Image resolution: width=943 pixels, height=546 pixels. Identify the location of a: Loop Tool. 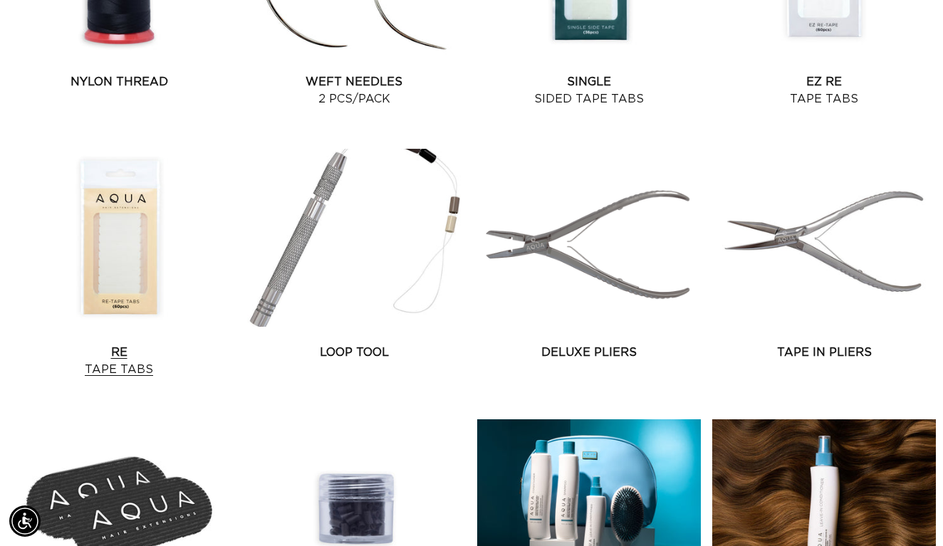
(354, 353).